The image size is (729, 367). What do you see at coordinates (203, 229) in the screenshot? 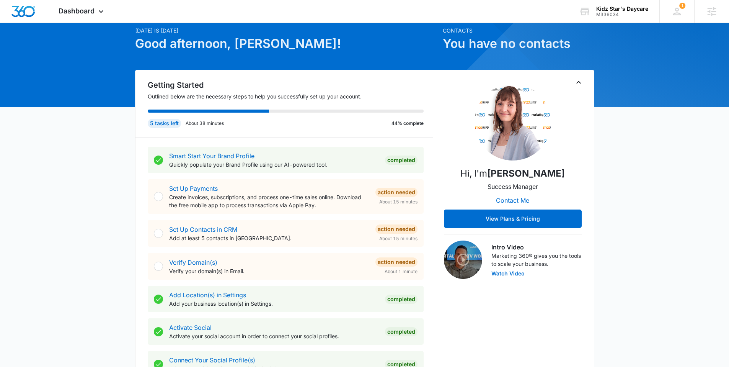
I see `a: Set Up Contacts in CRM` at bounding box center [203, 229].